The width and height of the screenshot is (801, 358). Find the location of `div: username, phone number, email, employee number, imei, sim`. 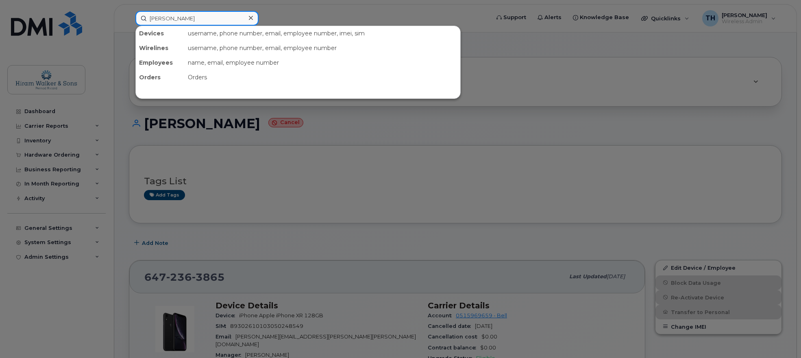

div: username, phone number, email, employee number, imei, sim is located at coordinates (322, 33).